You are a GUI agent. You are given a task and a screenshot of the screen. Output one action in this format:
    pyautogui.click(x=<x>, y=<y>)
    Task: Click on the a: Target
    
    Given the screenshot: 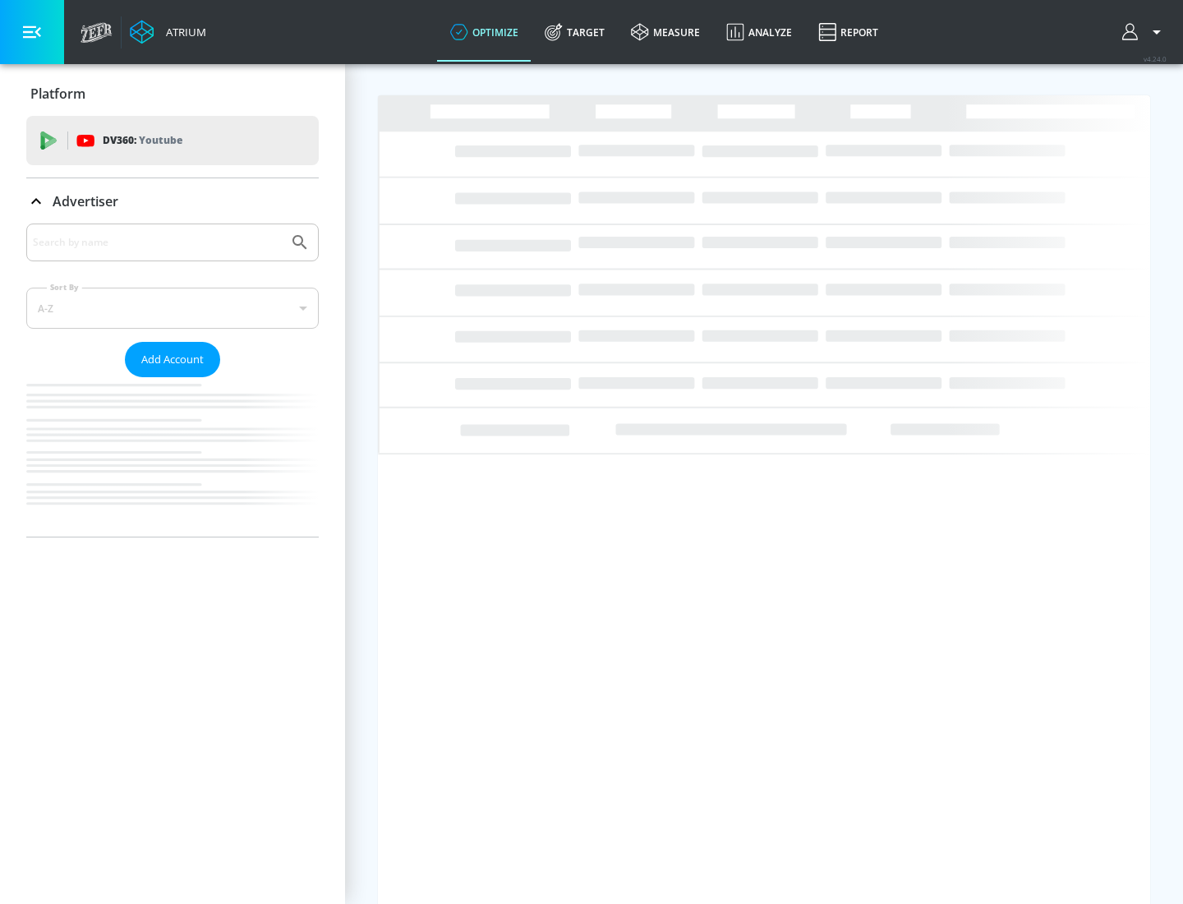 What is the action you would take?
    pyautogui.click(x=574, y=32)
    